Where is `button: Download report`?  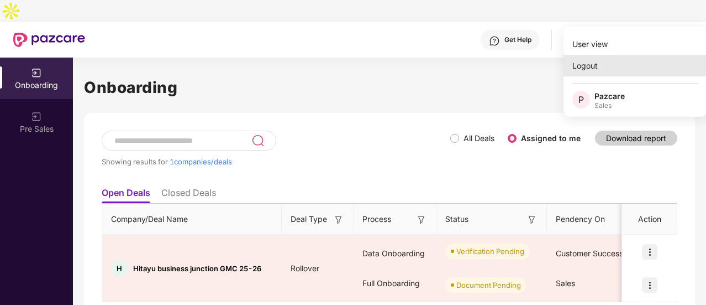
button: Download report is located at coordinates (636, 138).